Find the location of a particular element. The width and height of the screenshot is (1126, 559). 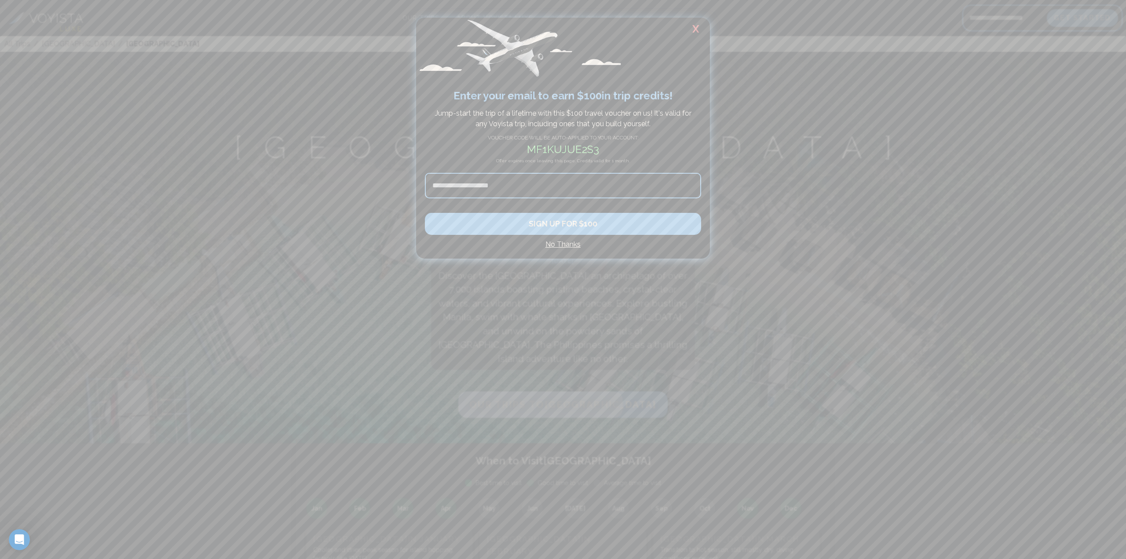

h4: No Thanks is located at coordinates (563, 245).